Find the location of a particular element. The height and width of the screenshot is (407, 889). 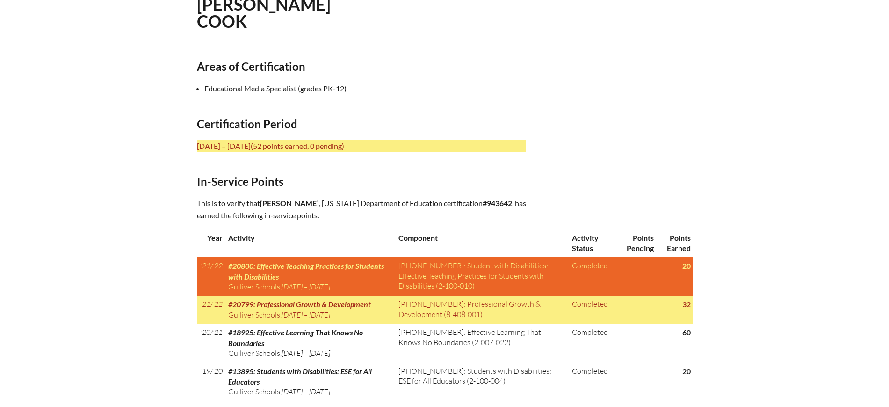

strong: 60 is located at coordinates (687, 332).